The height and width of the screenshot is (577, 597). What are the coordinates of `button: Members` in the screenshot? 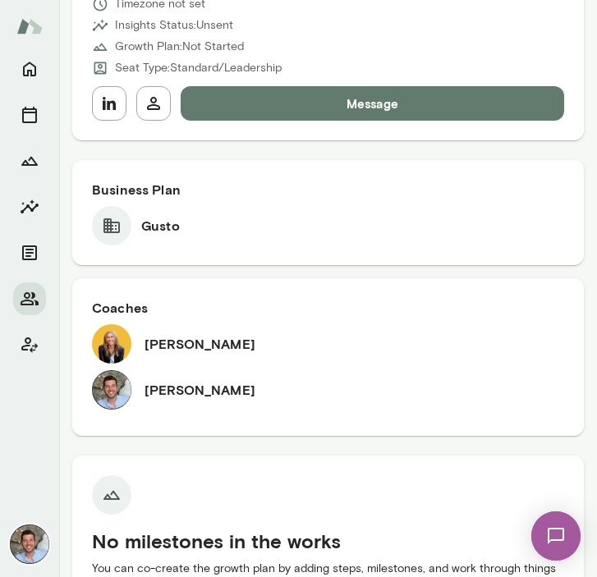 It's located at (30, 299).